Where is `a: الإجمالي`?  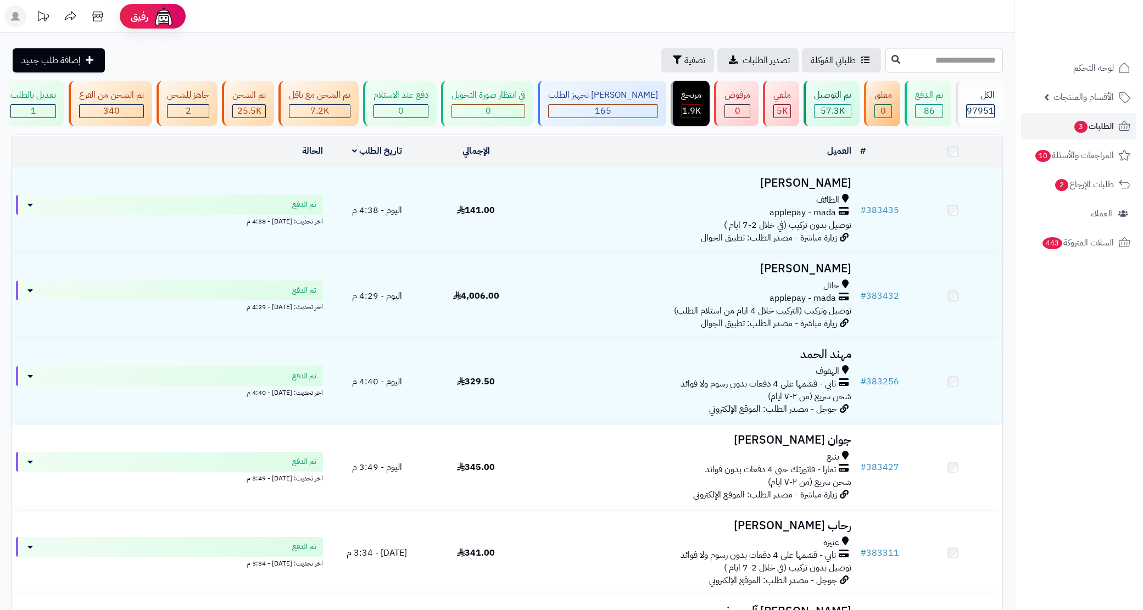
a: الإجمالي is located at coordinates (476, 151).